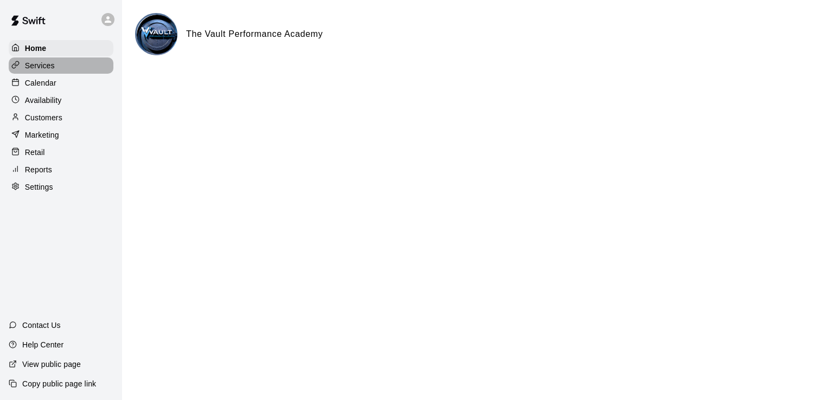 The height and width of the screenshot is (400, 829). Describe the element at coordinates (61, 187) in the screenshot. I see `div: Settings` at that location.